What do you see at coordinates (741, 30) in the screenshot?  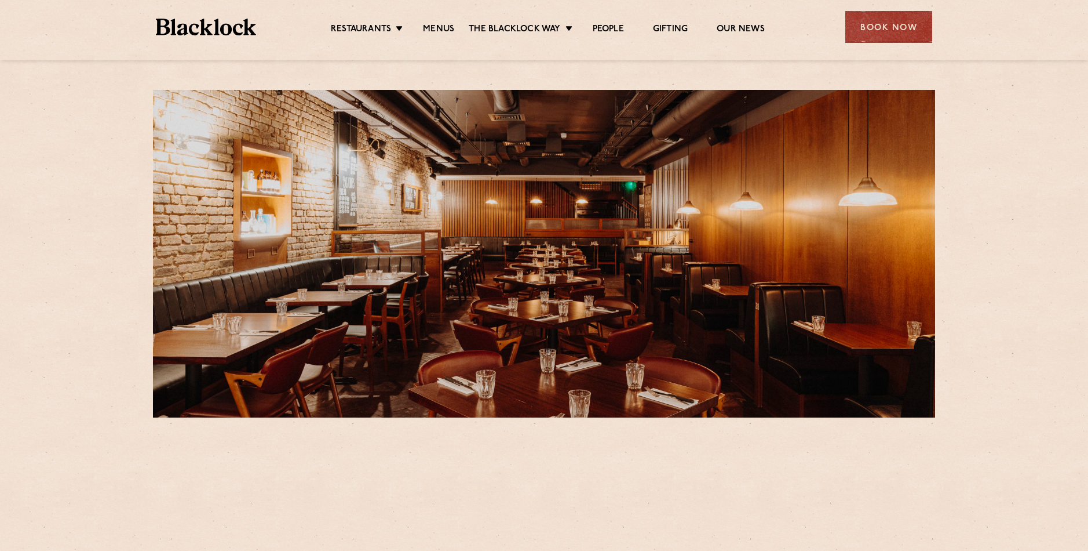 I see `a: Our News` at bounding box center [741, 30].